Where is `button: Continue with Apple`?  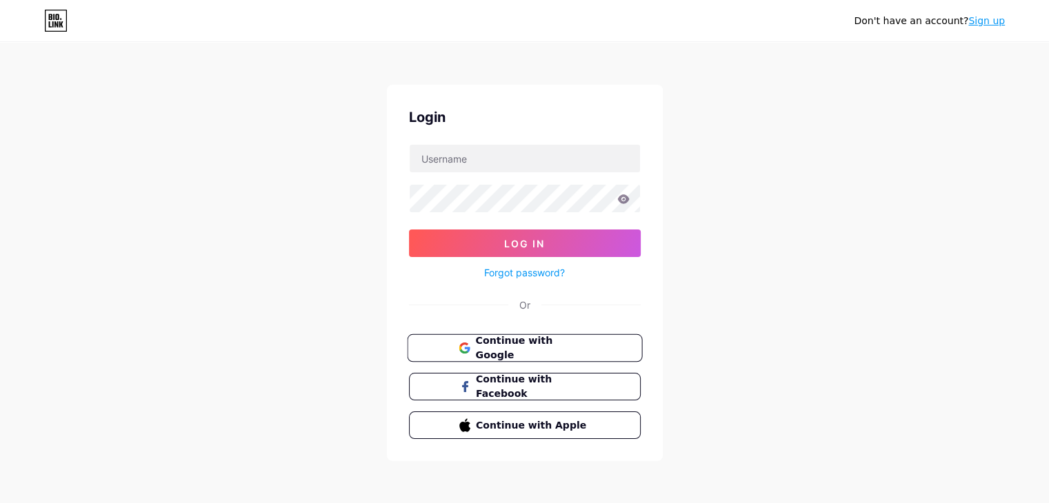 button: Continue with Apple is located at coordinates (525, 425).